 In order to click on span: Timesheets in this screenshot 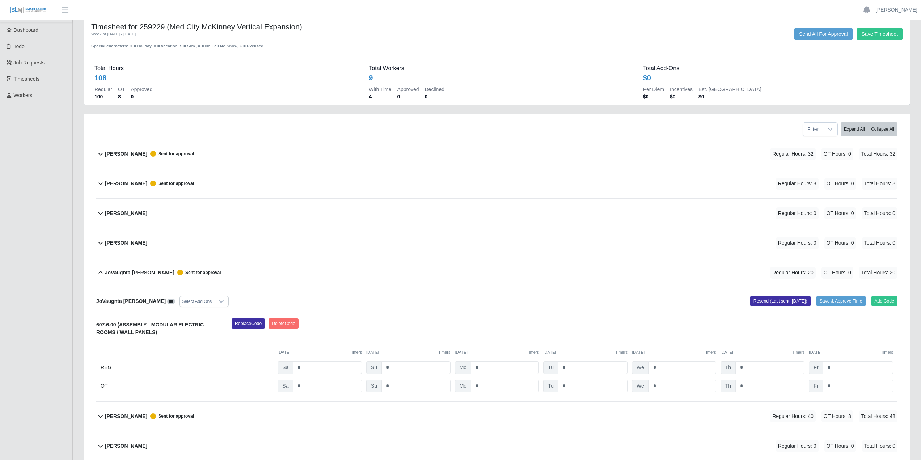, I will do `click(27, 79)`.